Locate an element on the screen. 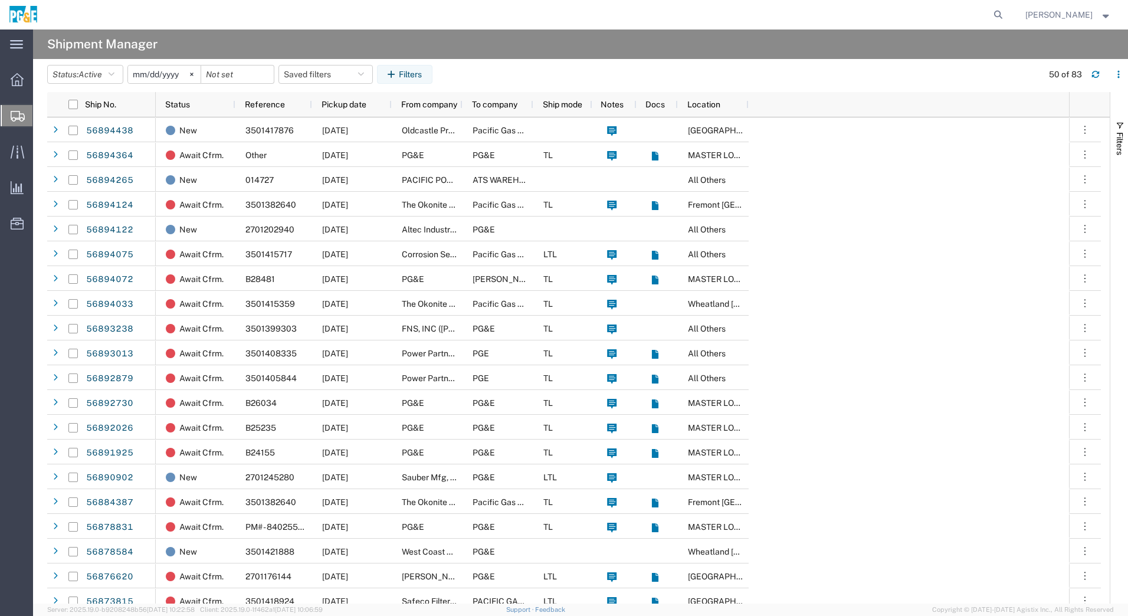 Image resolution: width=1128 pixels, height=616 pixels. span: Fresno DC is located at coordinates (730, 576).